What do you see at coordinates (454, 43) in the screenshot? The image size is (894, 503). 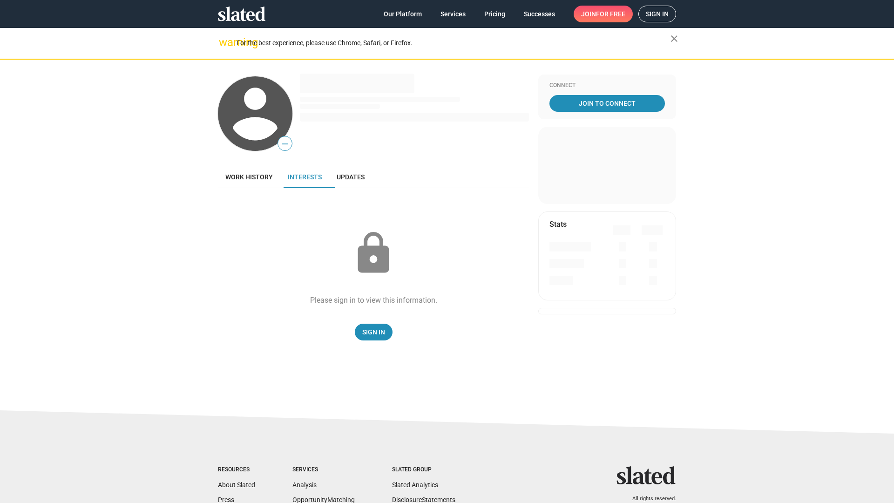 I see `div: For the best experience, please use Chrome, Safari, or Firefox.` at bounding box center [454, 43].